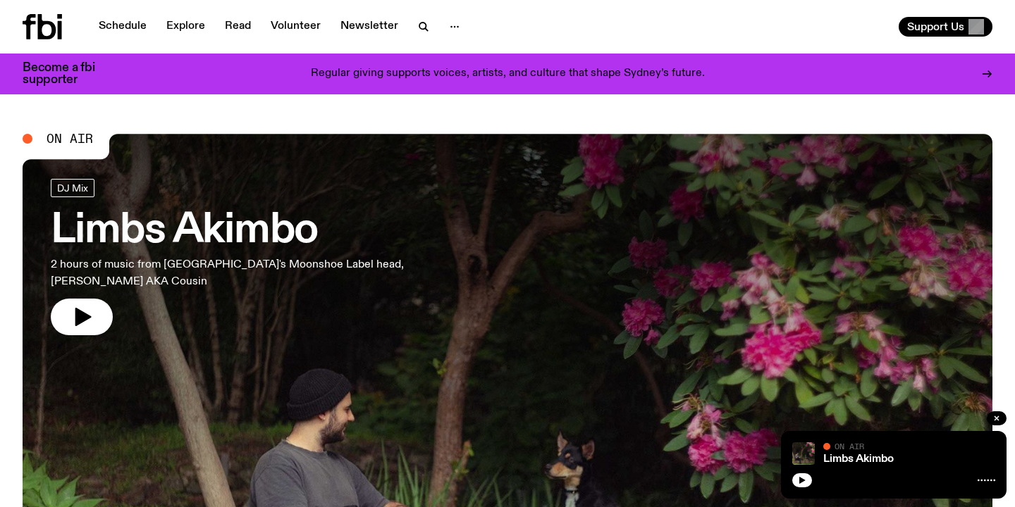  I want to click on span: DJ Mix, so click(73, 187).